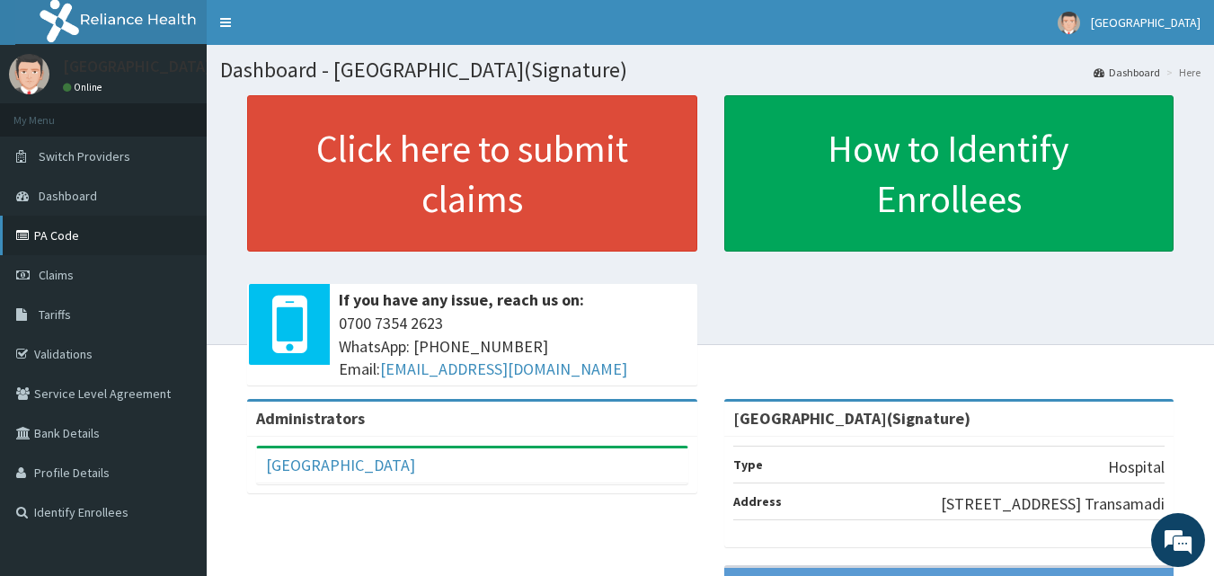 This screenshot has height=576, width=1214. What do you see at coordinates (757, 501) in the screenshot?
I see `b: Address` at bounding box center [757, 501].